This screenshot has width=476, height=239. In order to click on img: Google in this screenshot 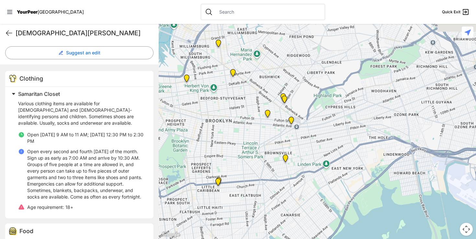, I will do `click(171, 235)`.